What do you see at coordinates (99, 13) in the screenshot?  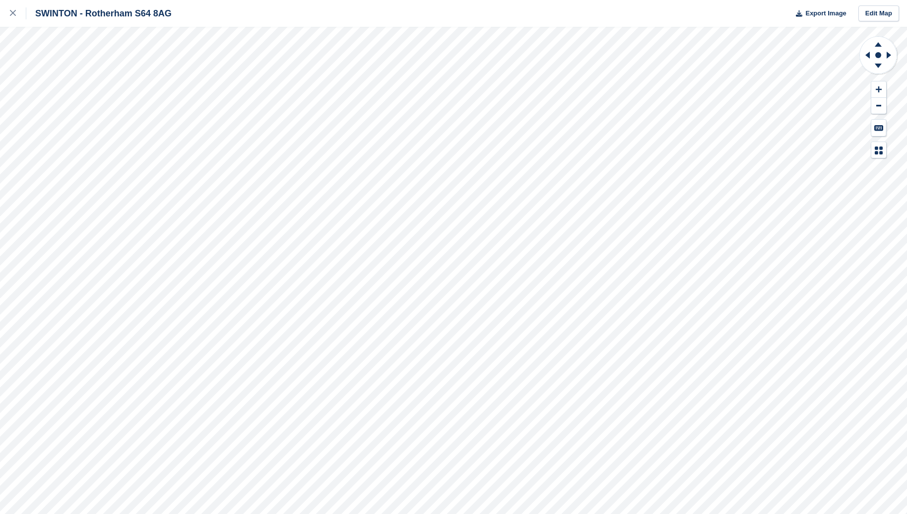 I see `div: SWINTON - Rotherham S64 8AG` at bounding box center [99, 13].